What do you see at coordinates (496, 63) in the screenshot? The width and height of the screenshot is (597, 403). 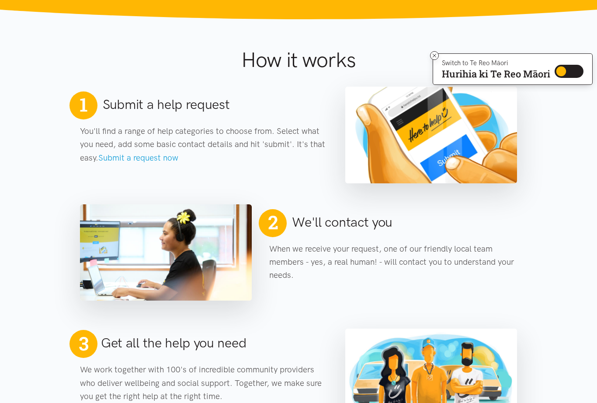 I see `p: Switch to Te Reo Māori` at bounding box center [496, 63].